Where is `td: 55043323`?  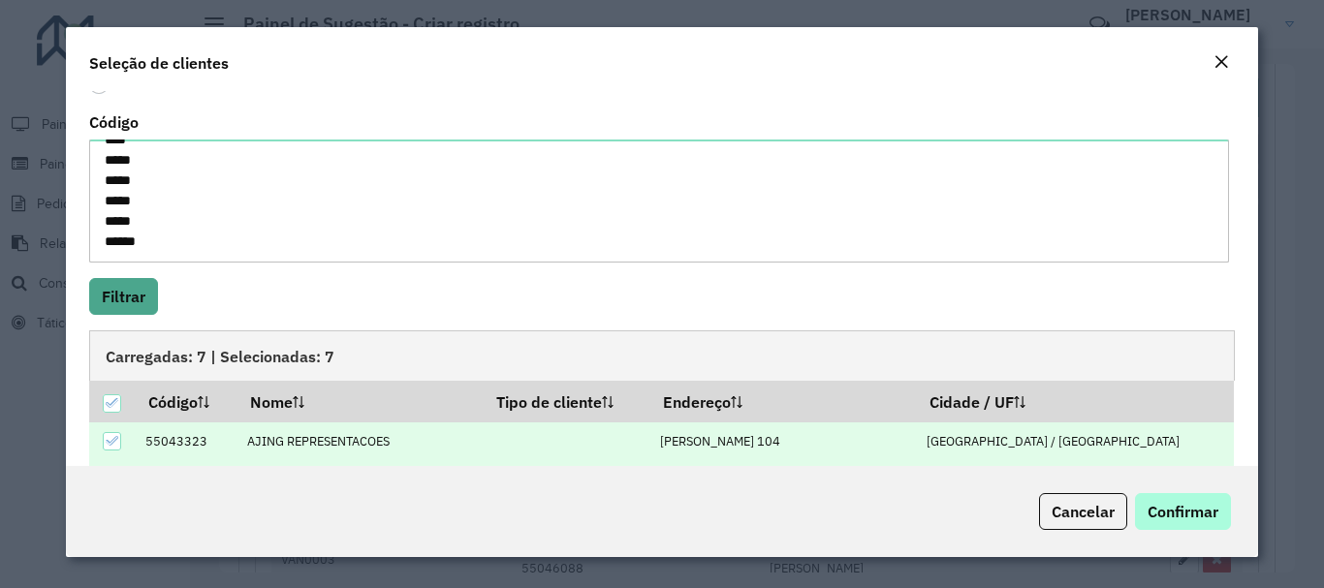 td: 55043323 is located at coordinates (186, 442).